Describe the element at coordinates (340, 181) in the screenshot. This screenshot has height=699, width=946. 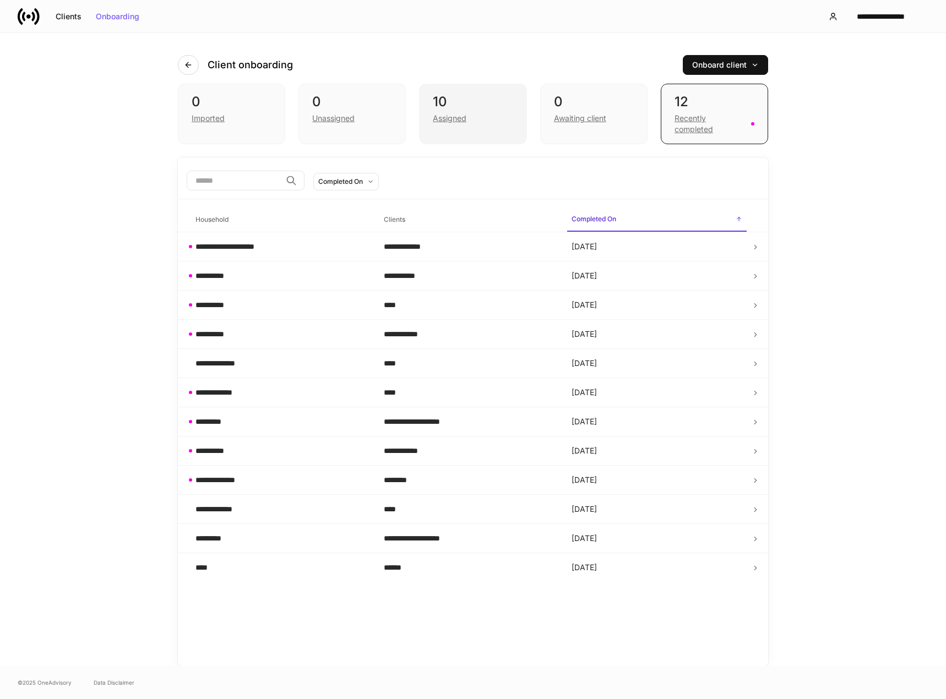
I see `div: Completed On` at that location.